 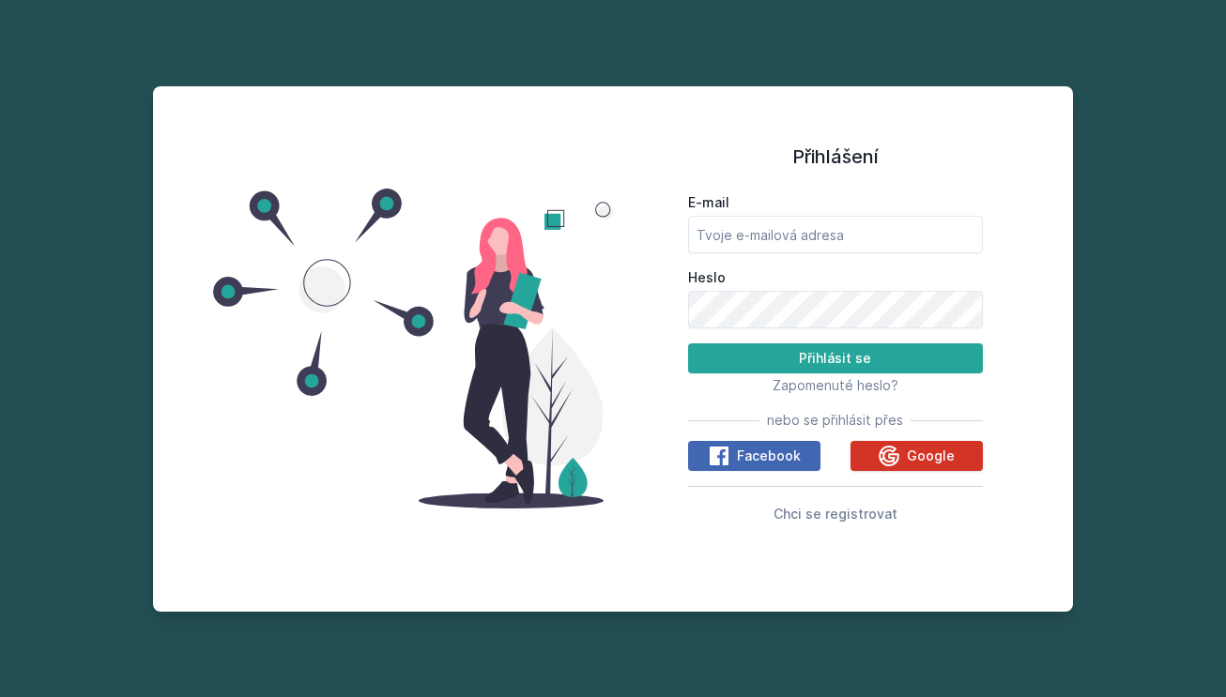 What do you see at coordinates (834, 420) in the screenshot?
I see `span: nebo se přihlásit přes` at bounding box center [834, 420].